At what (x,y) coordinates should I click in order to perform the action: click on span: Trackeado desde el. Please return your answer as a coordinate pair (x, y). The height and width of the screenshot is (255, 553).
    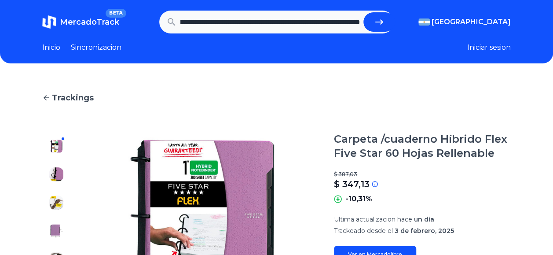
    Looking at the image, I should click on (363, 231).